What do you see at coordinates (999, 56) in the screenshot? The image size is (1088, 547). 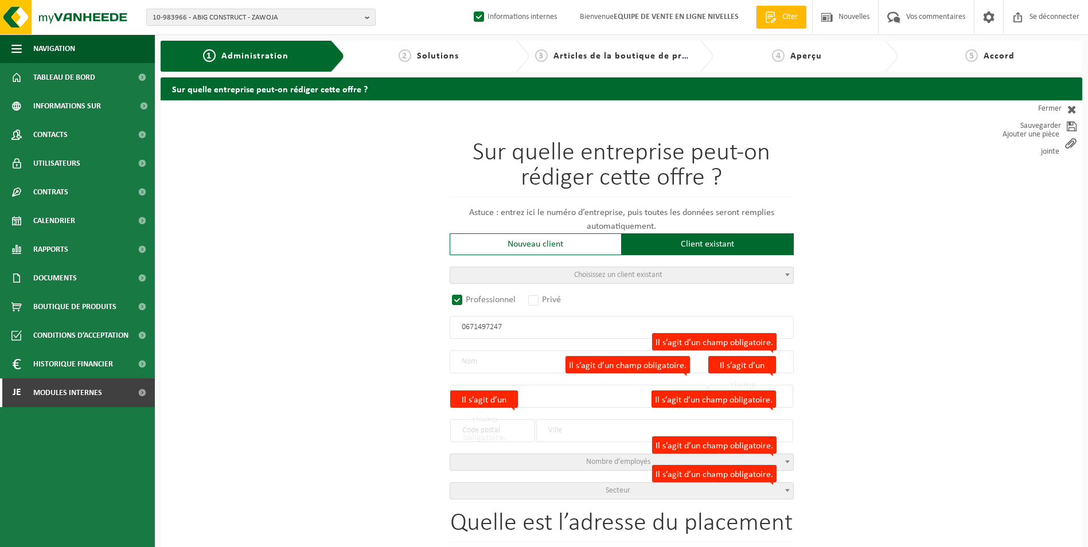 I see `span: Accord` at bounding box center [999, 56].